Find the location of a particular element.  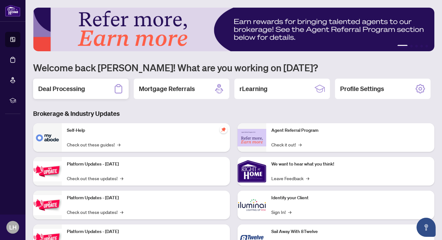

img: logo is located at coordinates (13, 11).